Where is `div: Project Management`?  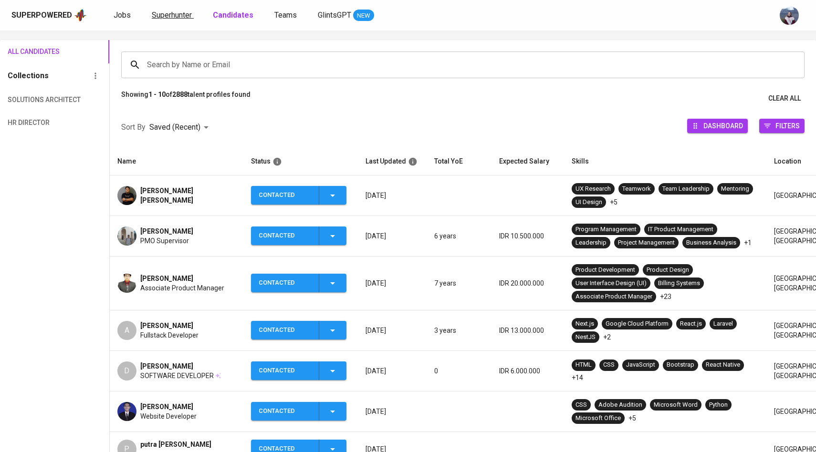 div: Project Management is located at coordinates (646, 243).